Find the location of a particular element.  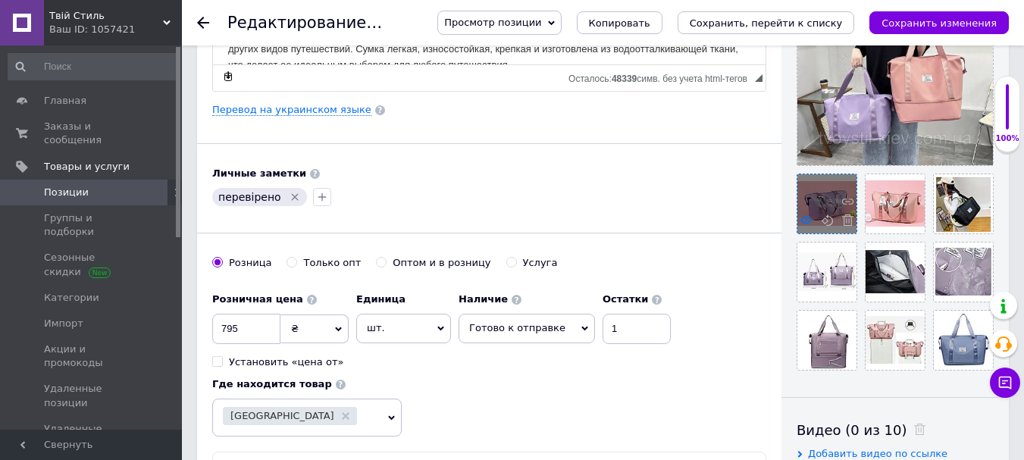

input: 0 is located at coordinates (246, 329).